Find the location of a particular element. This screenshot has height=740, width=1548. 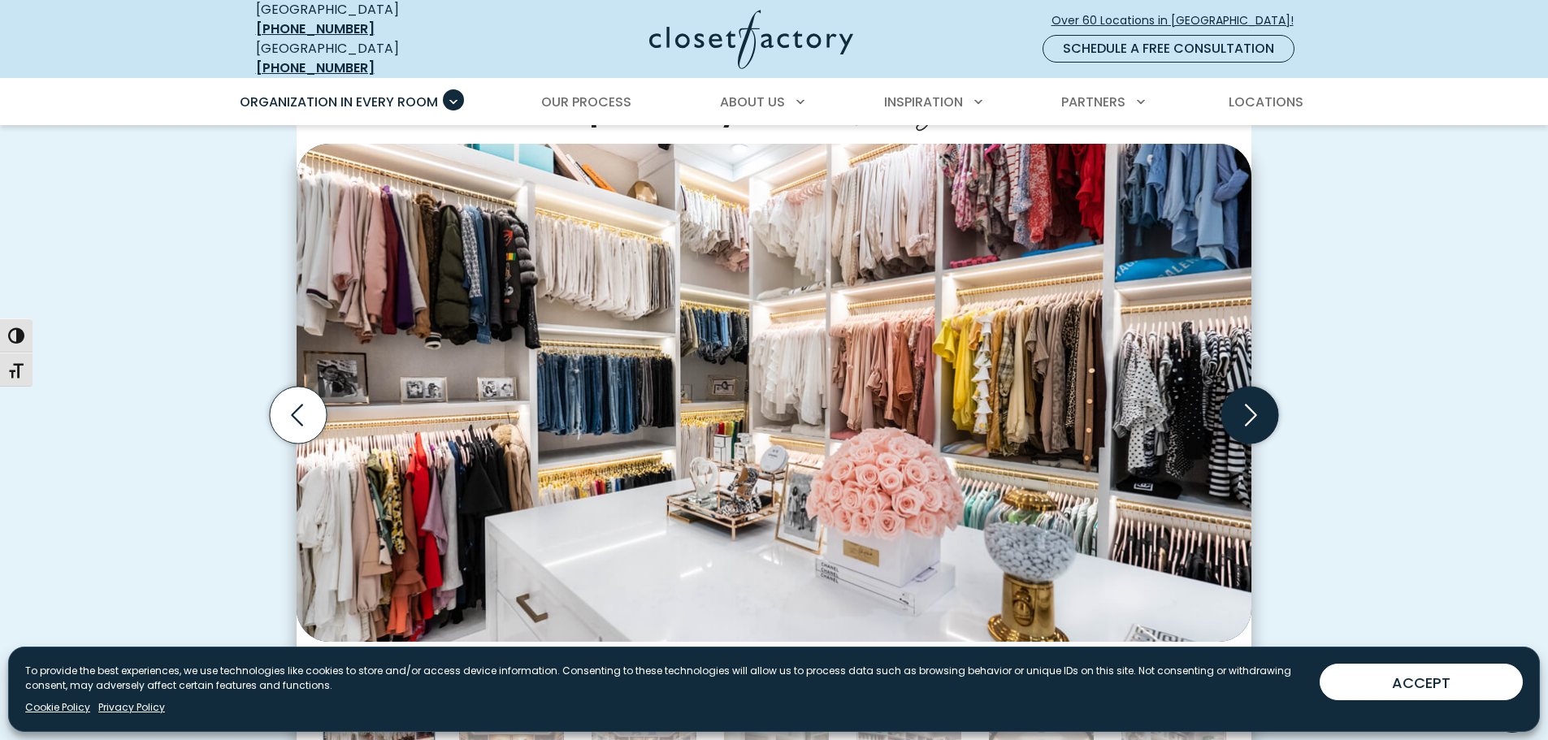

button: ACCEPT is located at coordinates (1421, 682).